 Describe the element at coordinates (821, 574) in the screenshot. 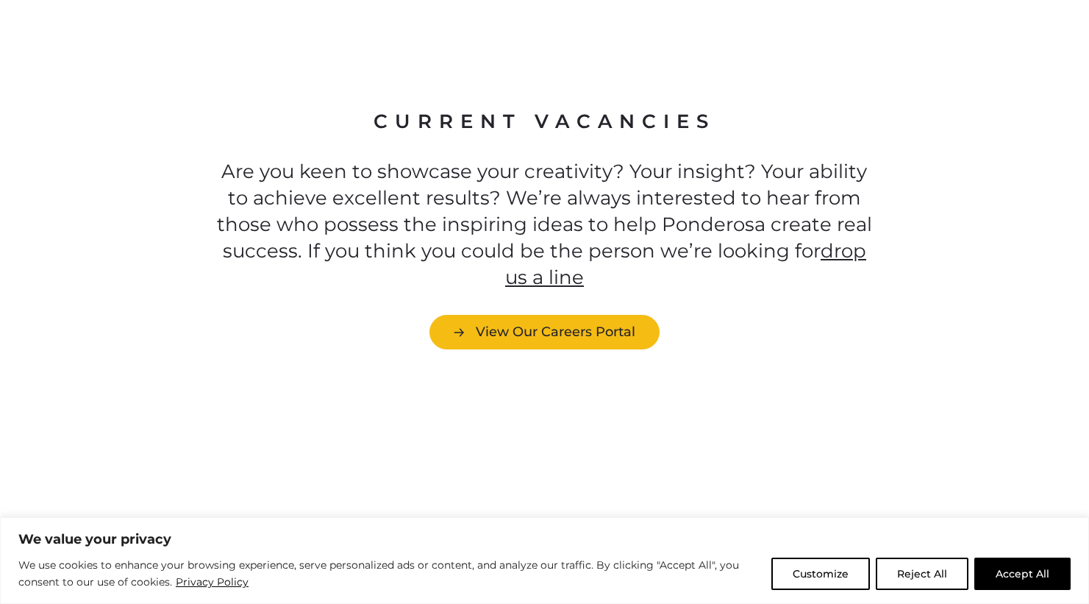

I see `button: Customize` at that location.